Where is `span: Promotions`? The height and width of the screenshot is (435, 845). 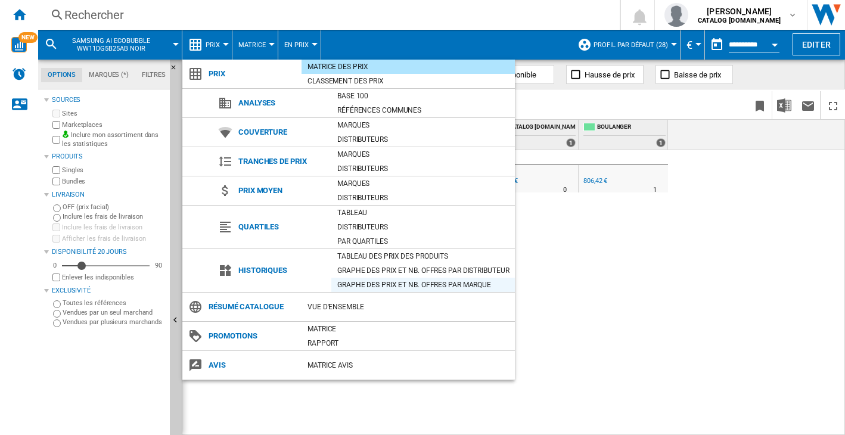
span: Promotions is located at coordinates (252, 336).